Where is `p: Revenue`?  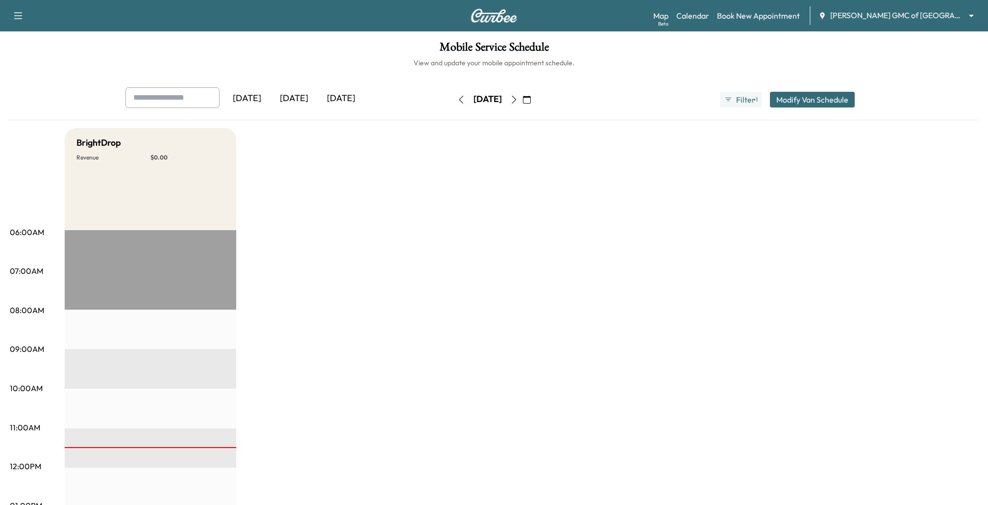
p: Revenue is located at coordinates (113, 157).